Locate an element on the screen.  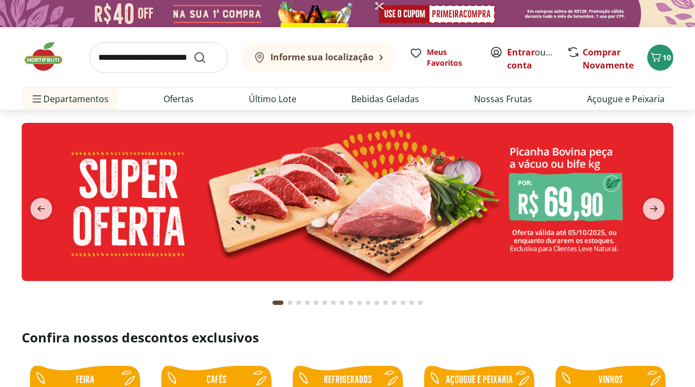
button: Go to page 3 from fs-carousel is located at coordinates (299, 303).